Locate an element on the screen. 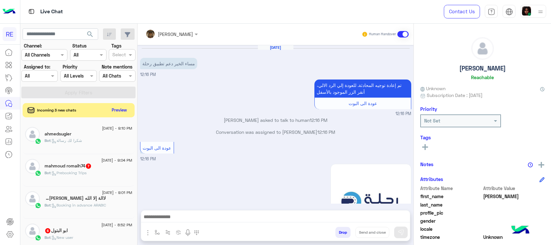 This screenshot has height=245, width=551. a: Contact Us is located at coordinates (462, 12).